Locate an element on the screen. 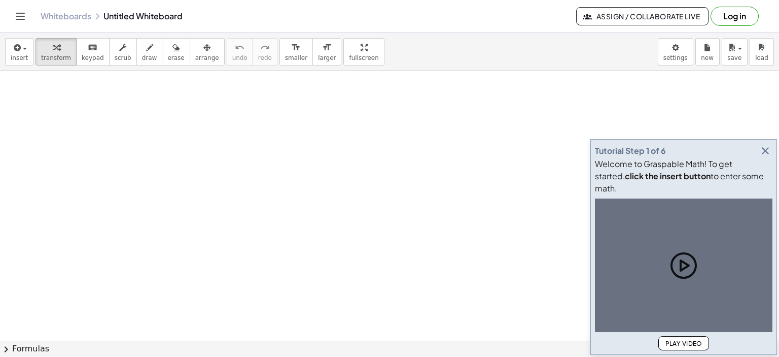  button: scrub is located at coordinates (123, 52).